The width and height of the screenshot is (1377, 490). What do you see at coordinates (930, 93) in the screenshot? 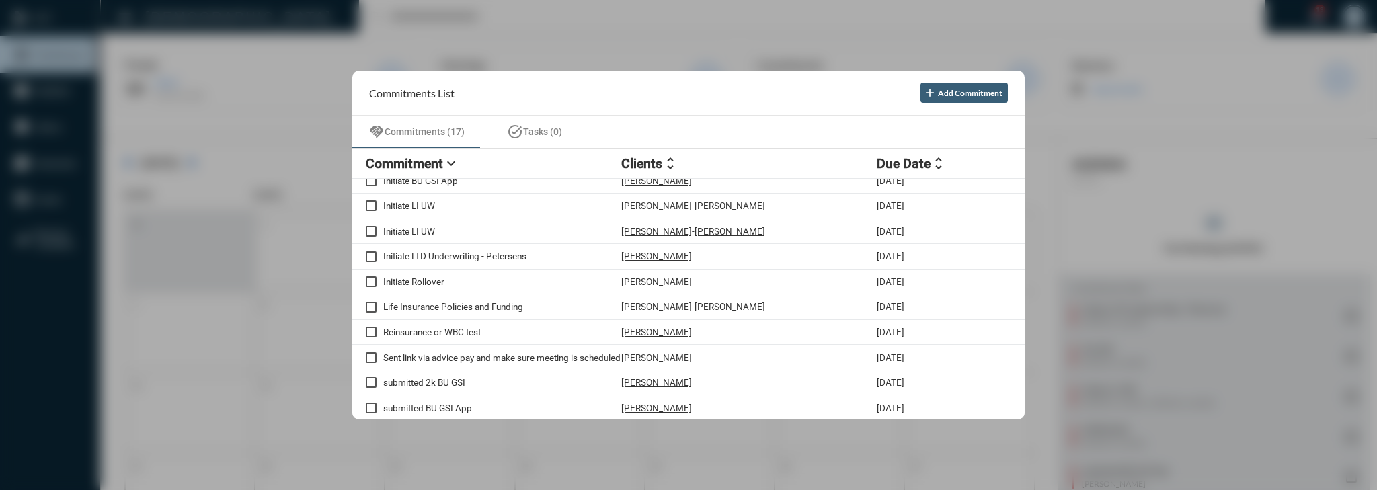
I see `mat-icon: add` at bounding box center [930, 93].